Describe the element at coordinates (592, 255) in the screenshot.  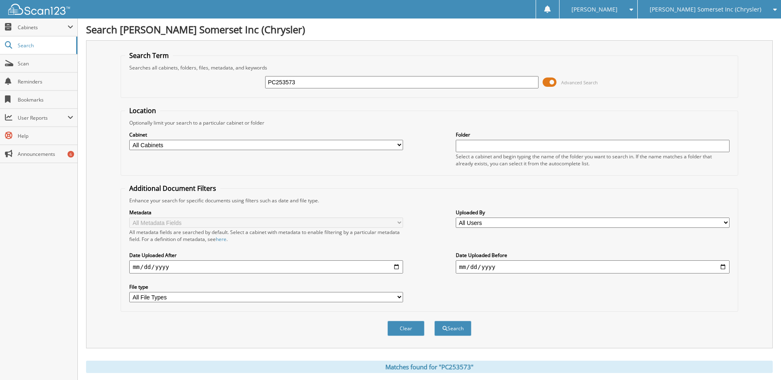
I see `label: Date Uploaded Before` at that location.